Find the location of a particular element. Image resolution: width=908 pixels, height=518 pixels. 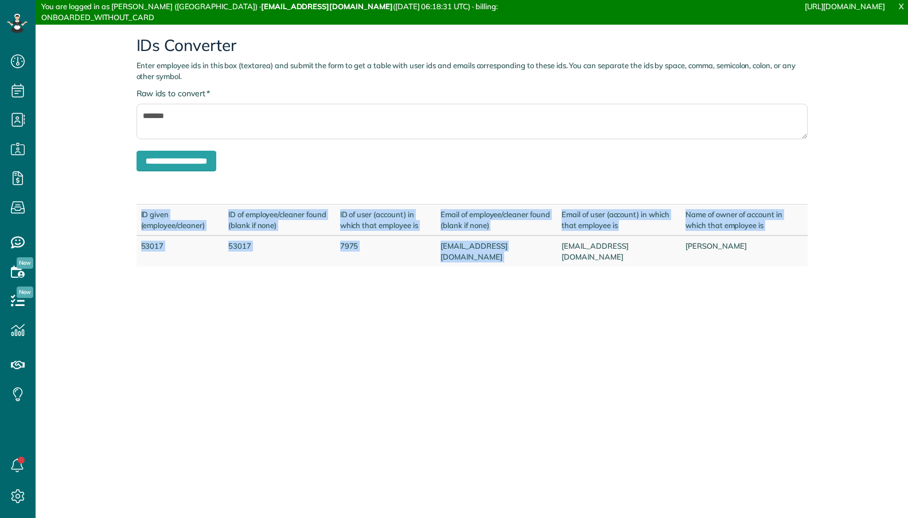

td: ID of user (account) in which that employee is is located at coordinates (386, 220).